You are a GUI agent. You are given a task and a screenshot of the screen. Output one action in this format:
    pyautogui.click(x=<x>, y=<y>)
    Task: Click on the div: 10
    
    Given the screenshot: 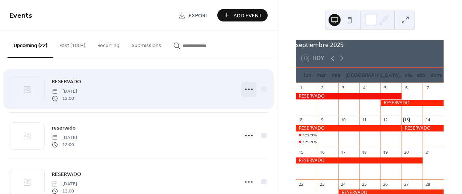 What is the action you would take?
    pyautogui.click(x=343, y=120)
    